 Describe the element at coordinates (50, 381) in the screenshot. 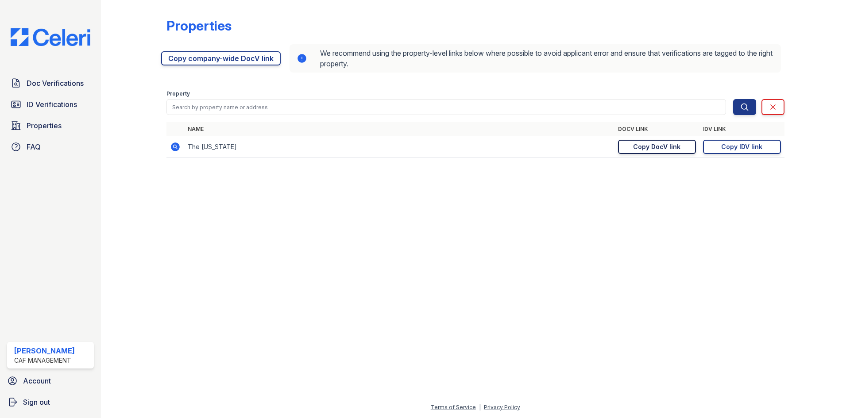

I see `a: Account` at that location.